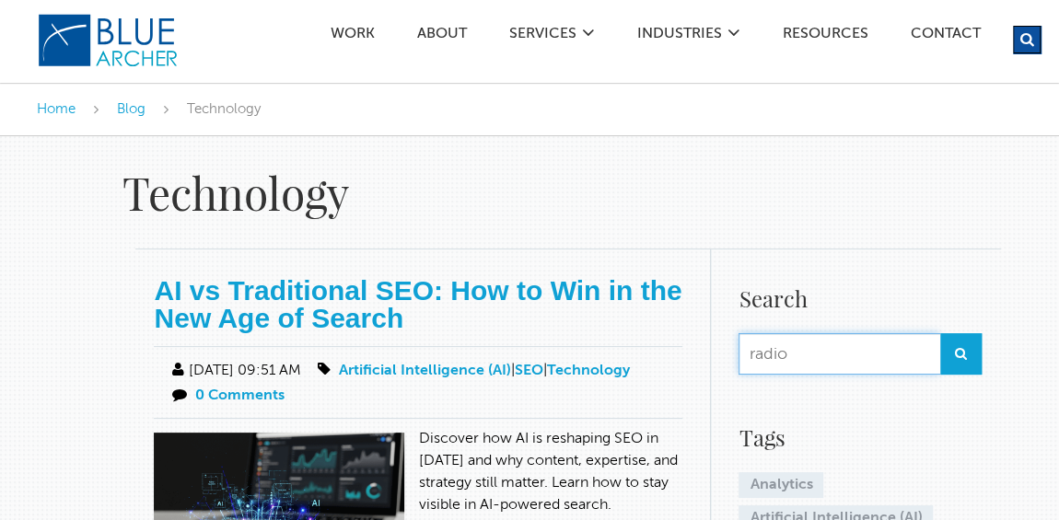  I want to click on span: Home, so click(56, 109).